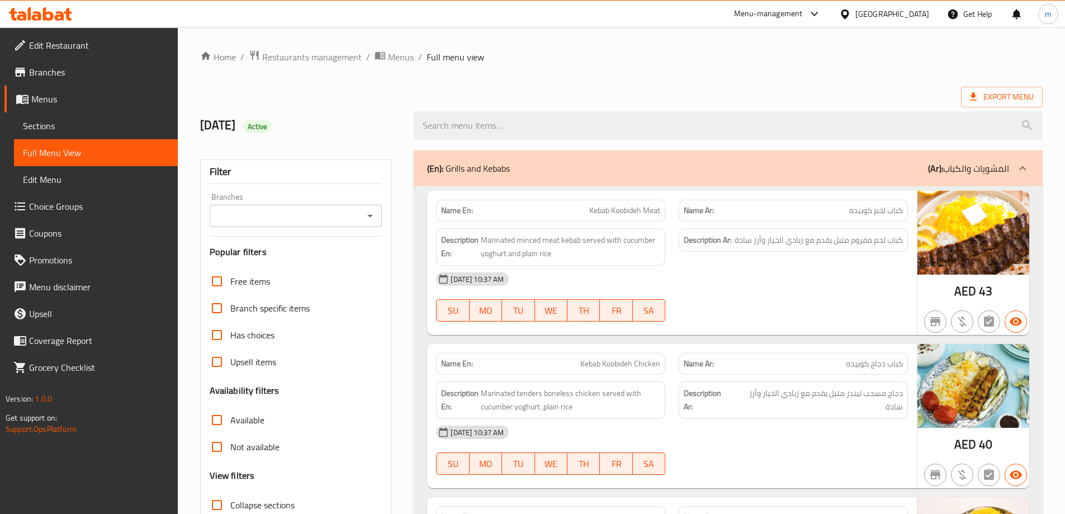  What do you see at coordinates (1001, 97) in the screenshot?
I see `span: Export Menu` at bounding box center [1001, 97].